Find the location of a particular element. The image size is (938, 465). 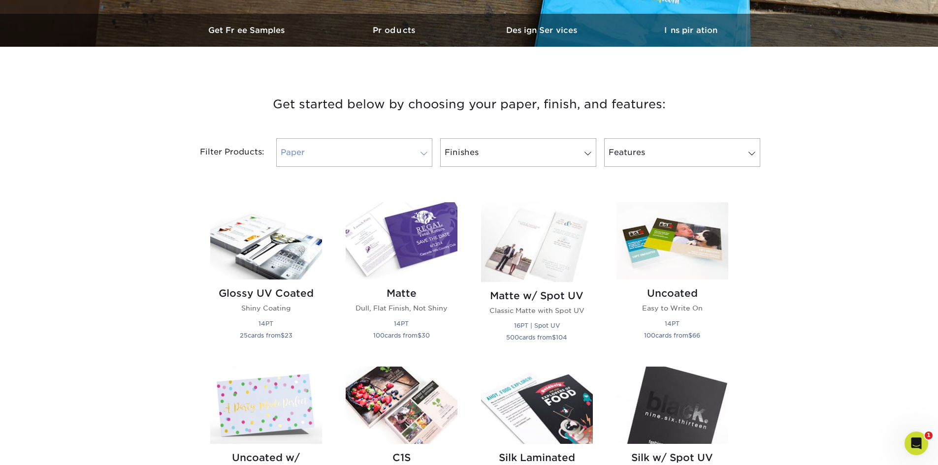

span: 25 is located at coordinates (244, 335).